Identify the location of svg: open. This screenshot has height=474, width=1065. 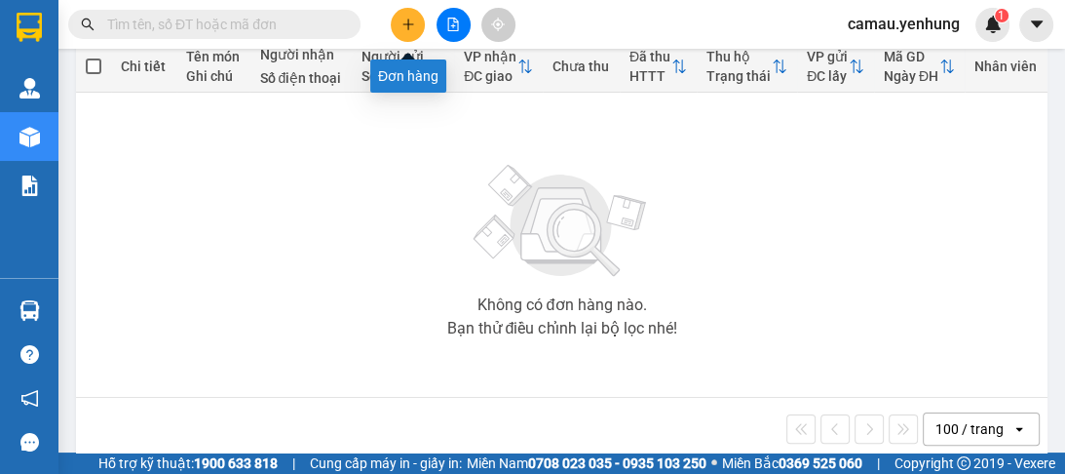
(1019, 429).